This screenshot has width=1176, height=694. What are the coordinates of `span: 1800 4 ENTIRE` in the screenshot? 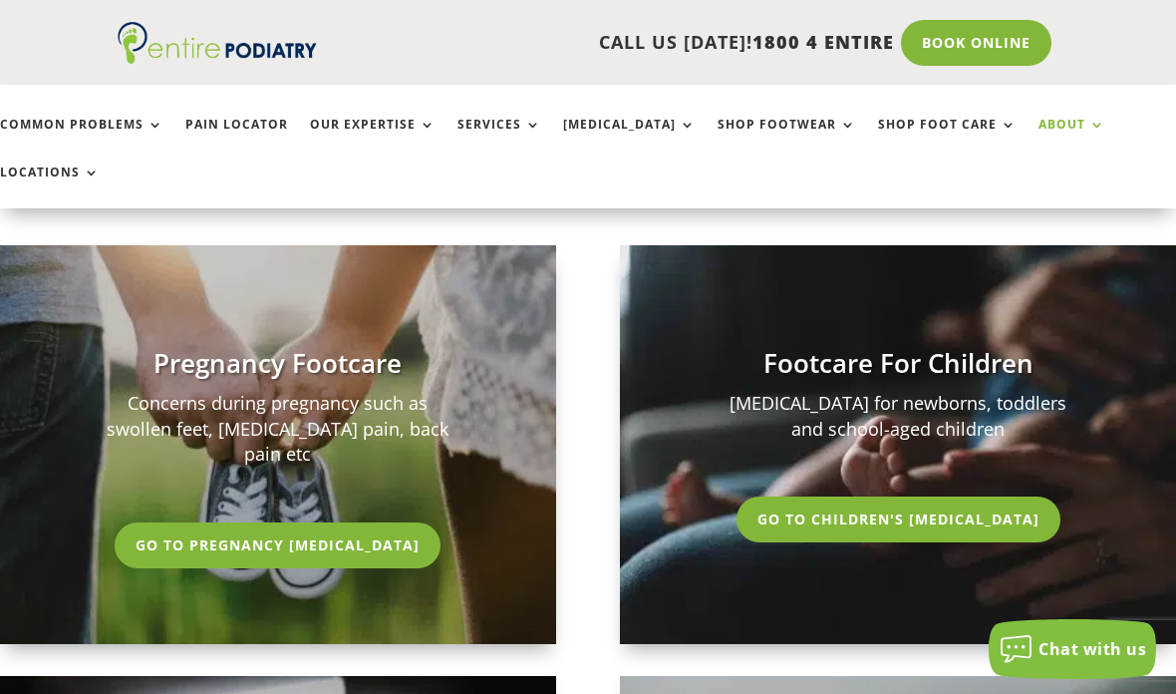 It's located at (823, 42).